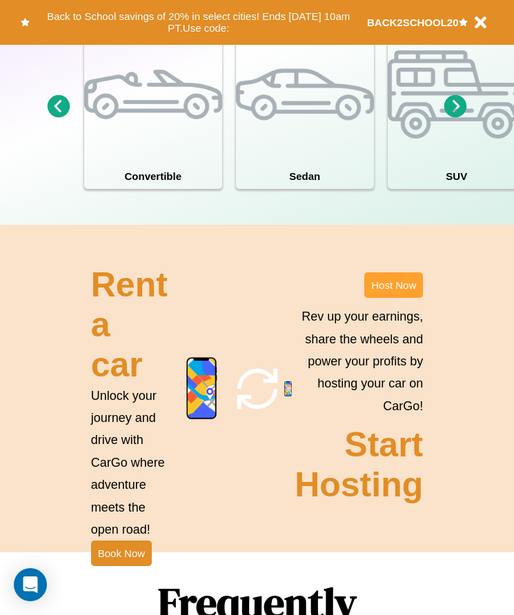 The image size is (514, 615). What do you see at coordinates (359, 361) in the screenshot?
I see `p: Rev up your earnings, share the wheels and power your profits by hosting your car on CarGo!` at bounding box center [359, 361].